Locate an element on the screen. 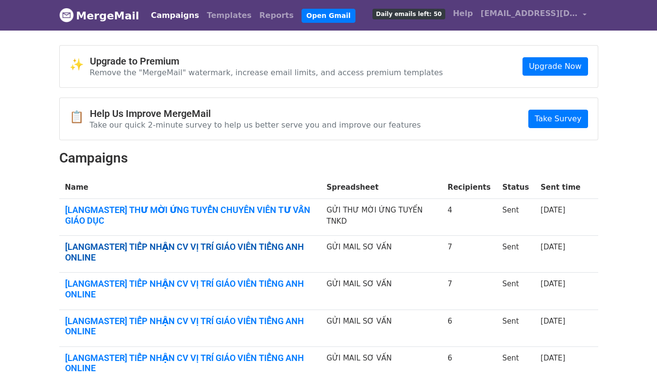 The image size is (657, 377). span: Daily emails left: 50 is located at coordinates (408, 14).